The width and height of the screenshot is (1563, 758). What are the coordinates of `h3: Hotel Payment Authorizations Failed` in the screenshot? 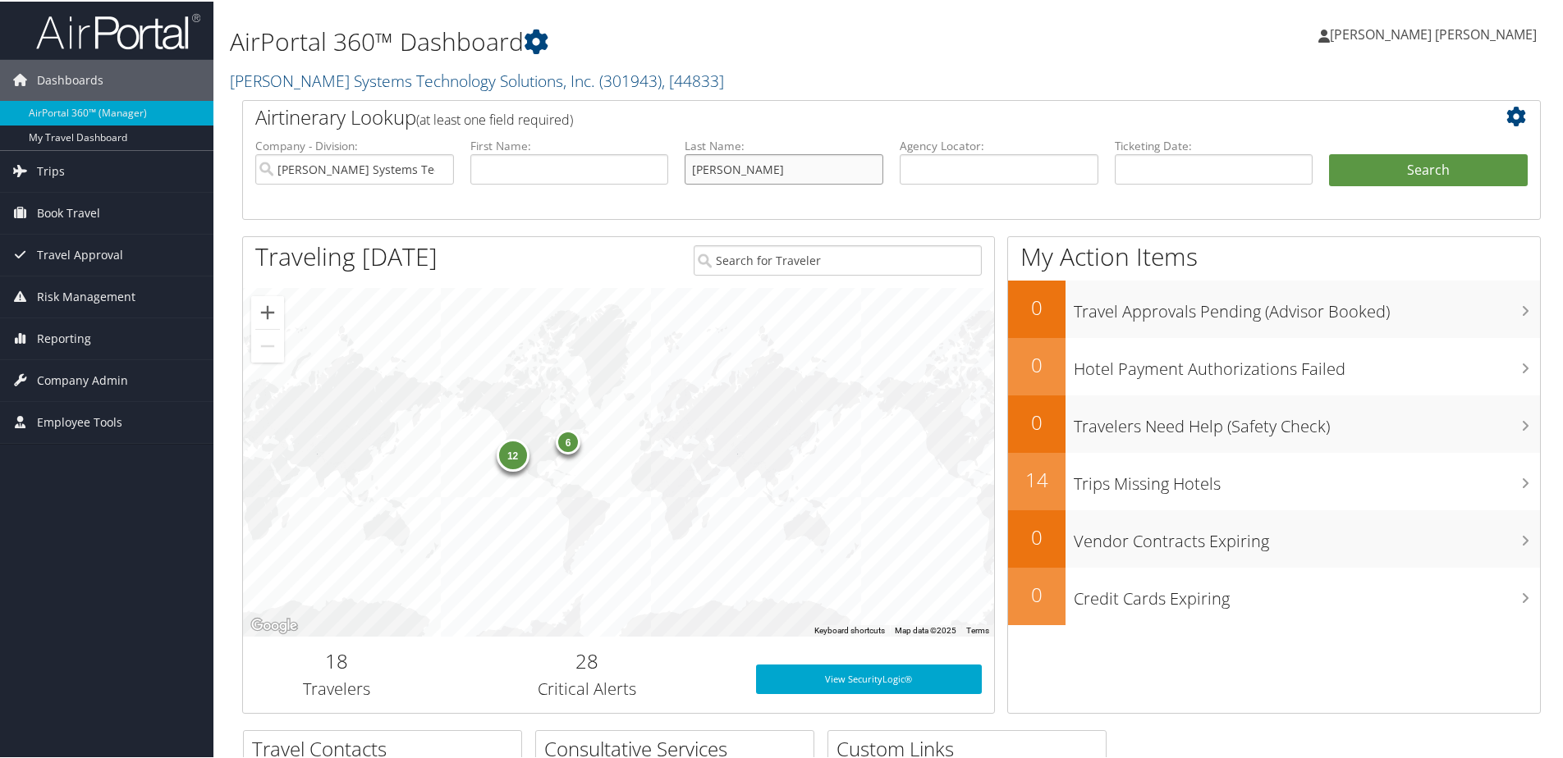 It's located at (1307, 364).